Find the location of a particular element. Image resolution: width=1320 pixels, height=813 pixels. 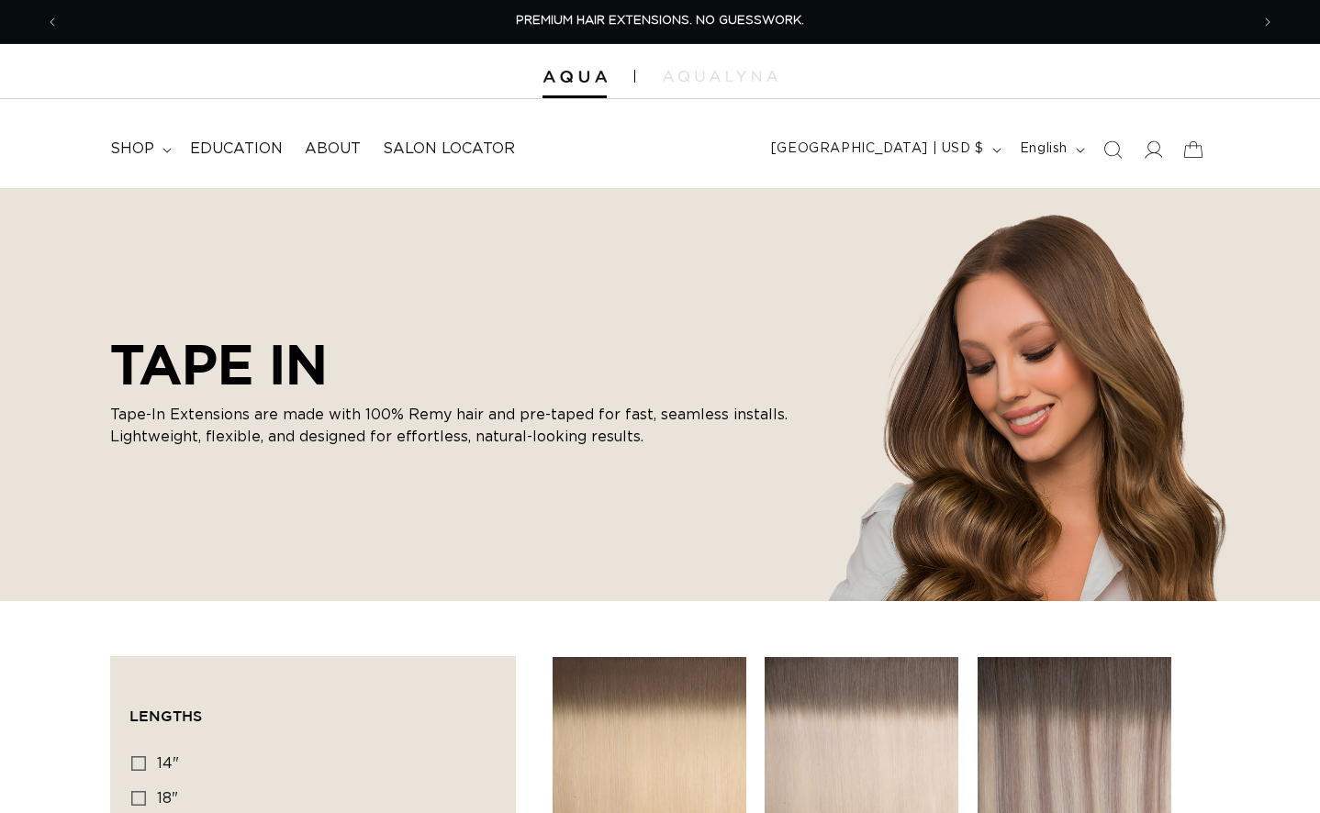

img: Aqua Hair Extensions is located at coordinates (574, 77).